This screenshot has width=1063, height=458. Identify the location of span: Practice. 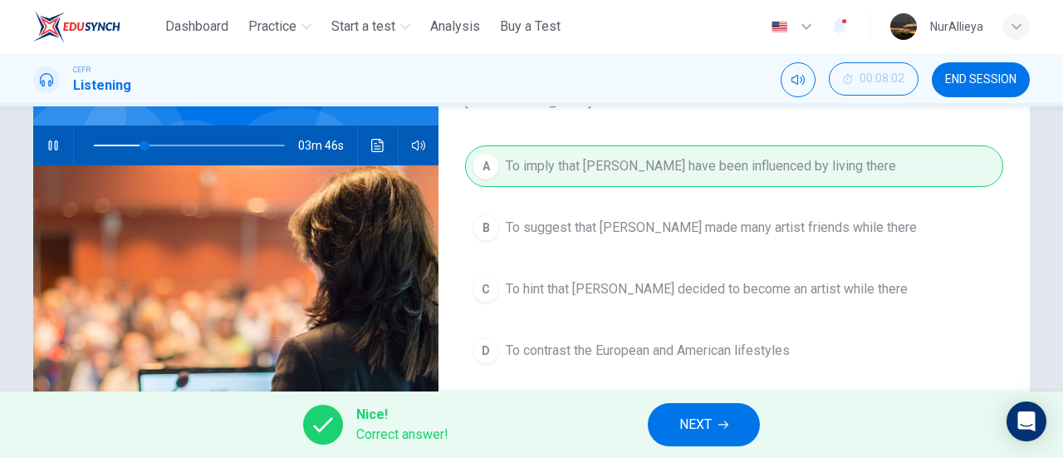
(272, 27).